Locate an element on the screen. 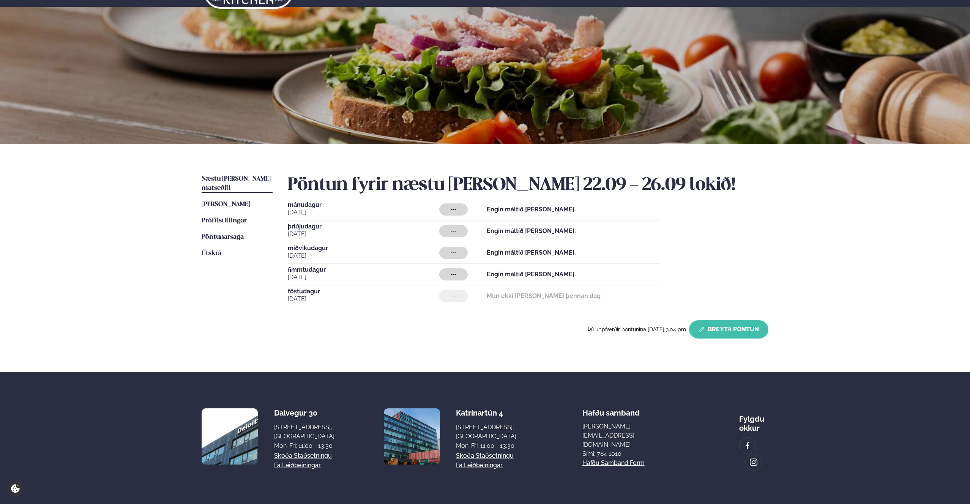 The width and height of the screenshot is (970, 504). a: Útskrá is located at coordinates (212, 254).